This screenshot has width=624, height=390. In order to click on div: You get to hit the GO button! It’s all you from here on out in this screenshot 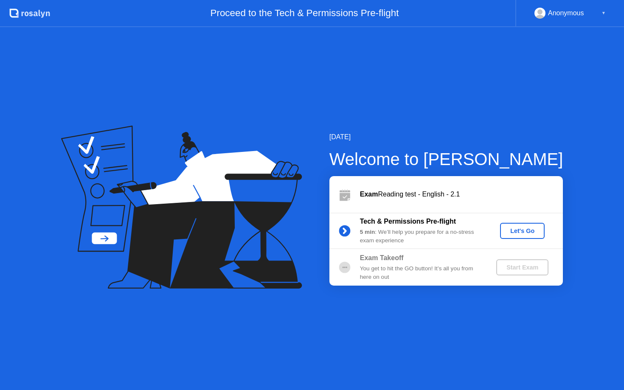, I will do `click(421, 273)`.